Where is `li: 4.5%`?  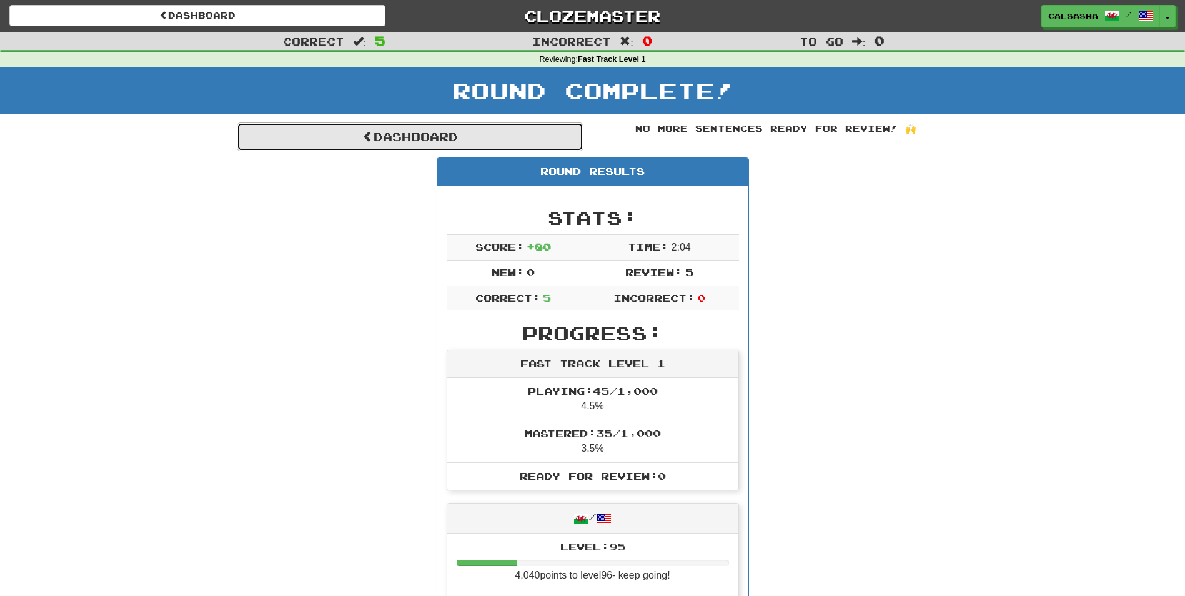 li: 4.5% is located at coordinates (593, 399).